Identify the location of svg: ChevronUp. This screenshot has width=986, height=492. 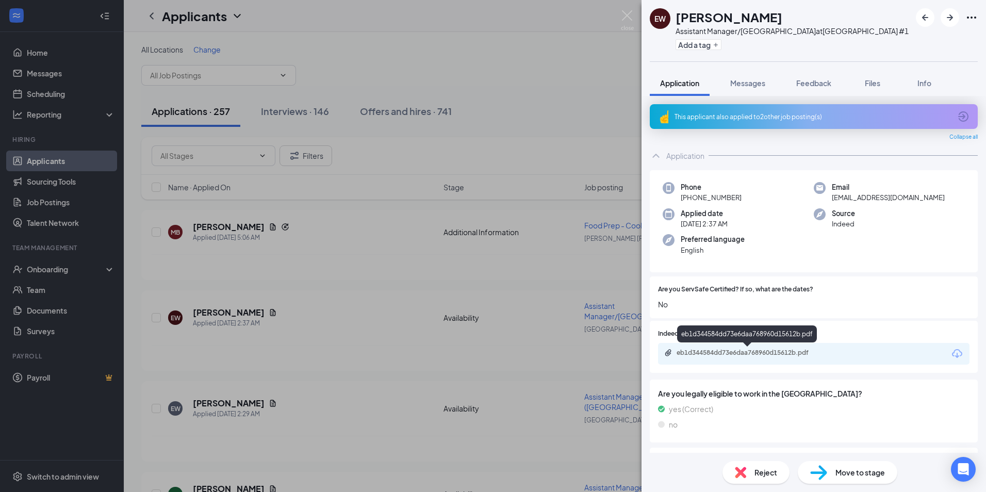
(656, 156).